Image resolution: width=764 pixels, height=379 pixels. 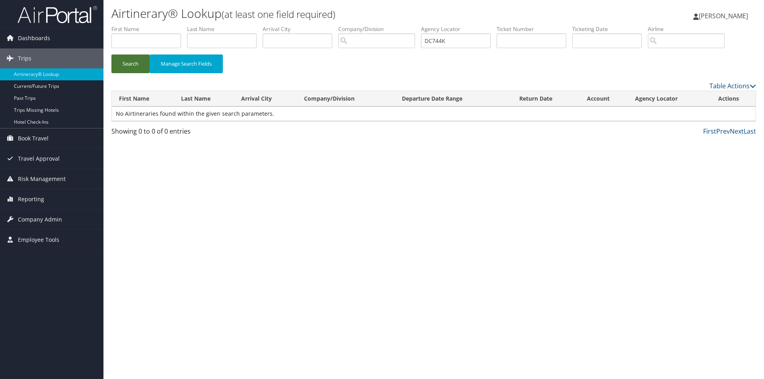 What do you see at coordinates (301, 29) in the screenshot?
I see `label: Arrival City` at bounding box center [301, 29].